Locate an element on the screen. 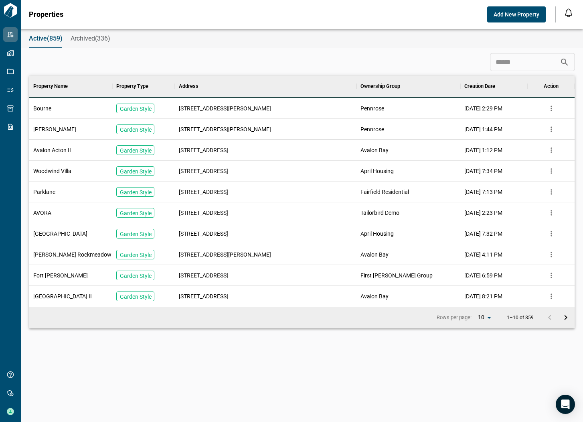 The height and width of the screenshot is (422, 583). button: Add New Property is located at coordinates (517, 14).